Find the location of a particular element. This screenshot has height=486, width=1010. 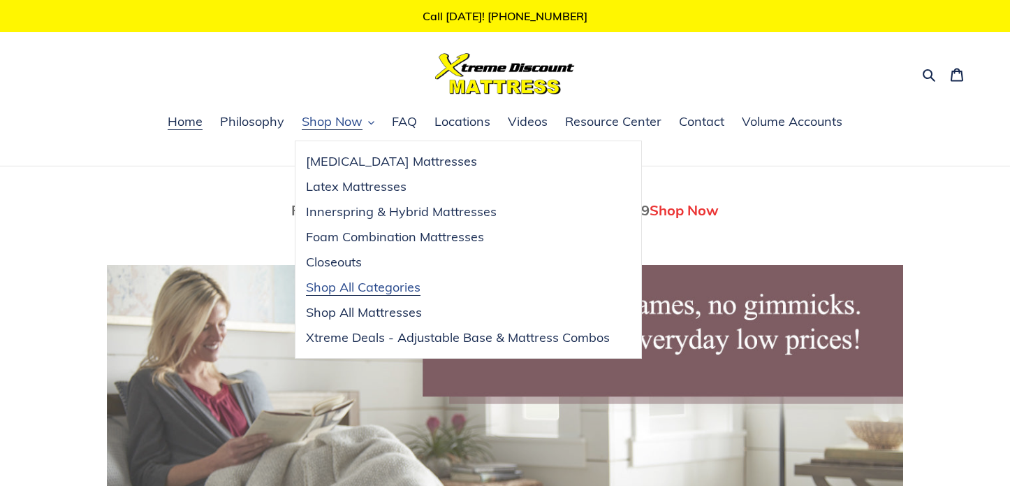

span: Volume Accounts is located at coordinates (792, 122).